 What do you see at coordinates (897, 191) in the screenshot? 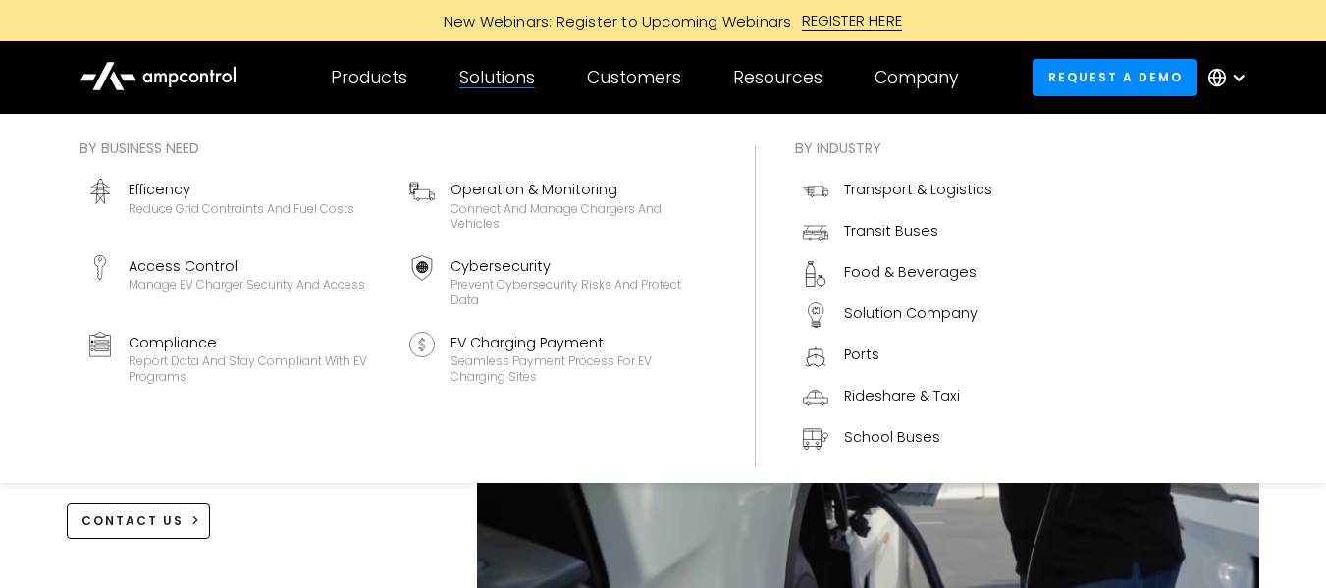
I see `a: Transport & Logistics` at bounding box center [897, 191].